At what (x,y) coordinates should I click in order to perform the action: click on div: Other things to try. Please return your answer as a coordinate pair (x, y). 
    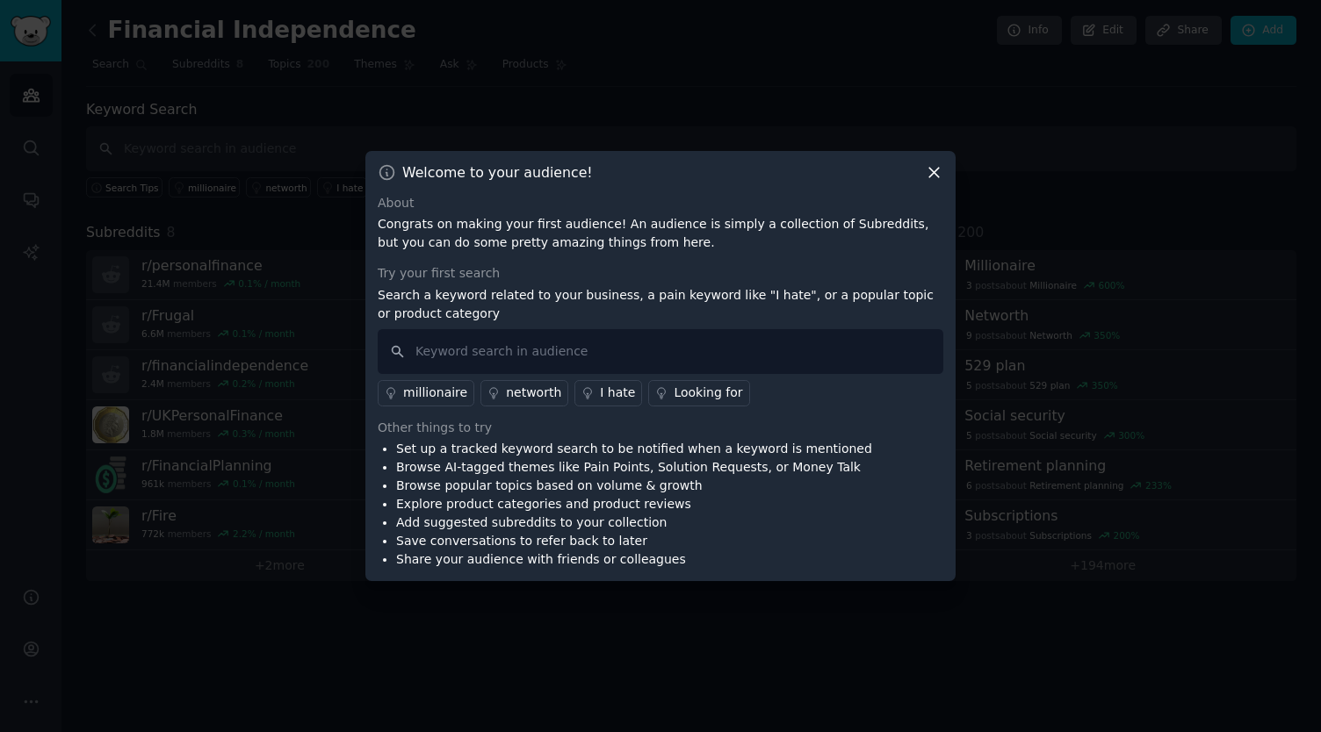
    Looking at the image, I should click on (660, 428).